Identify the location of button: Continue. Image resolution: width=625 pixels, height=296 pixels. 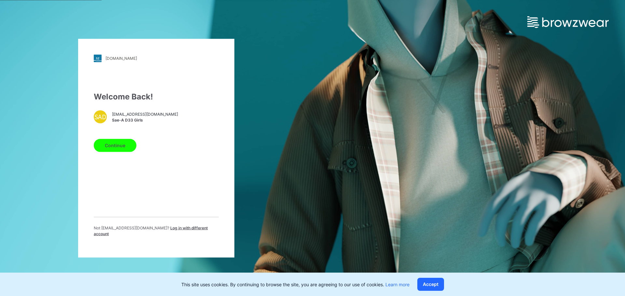
(115, 145).